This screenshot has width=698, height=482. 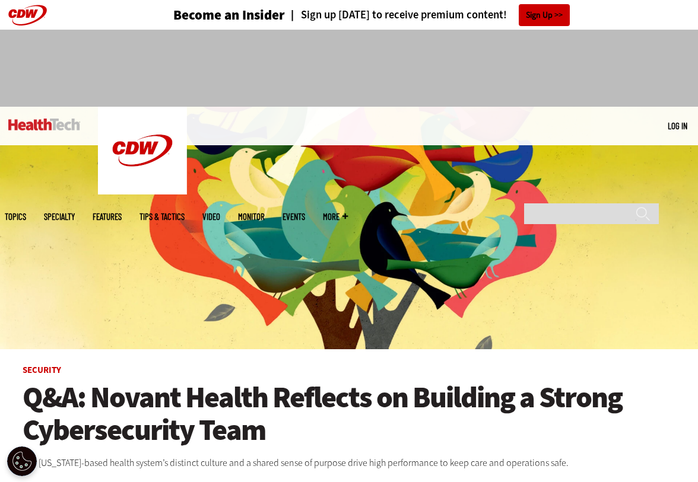 I want to click on a: Events, so click(x=294, y=217).